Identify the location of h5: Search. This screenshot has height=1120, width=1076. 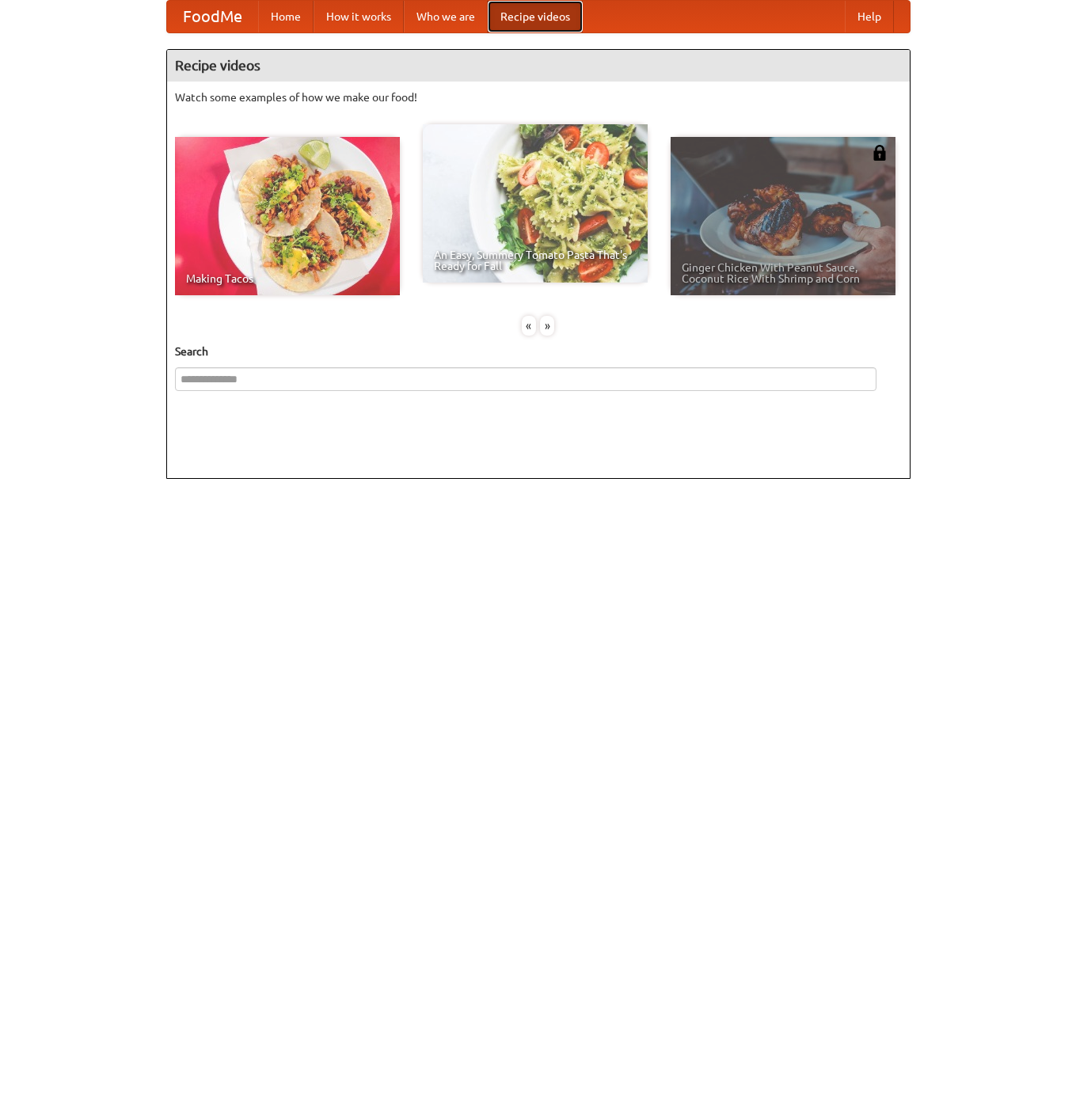
(538, 352).